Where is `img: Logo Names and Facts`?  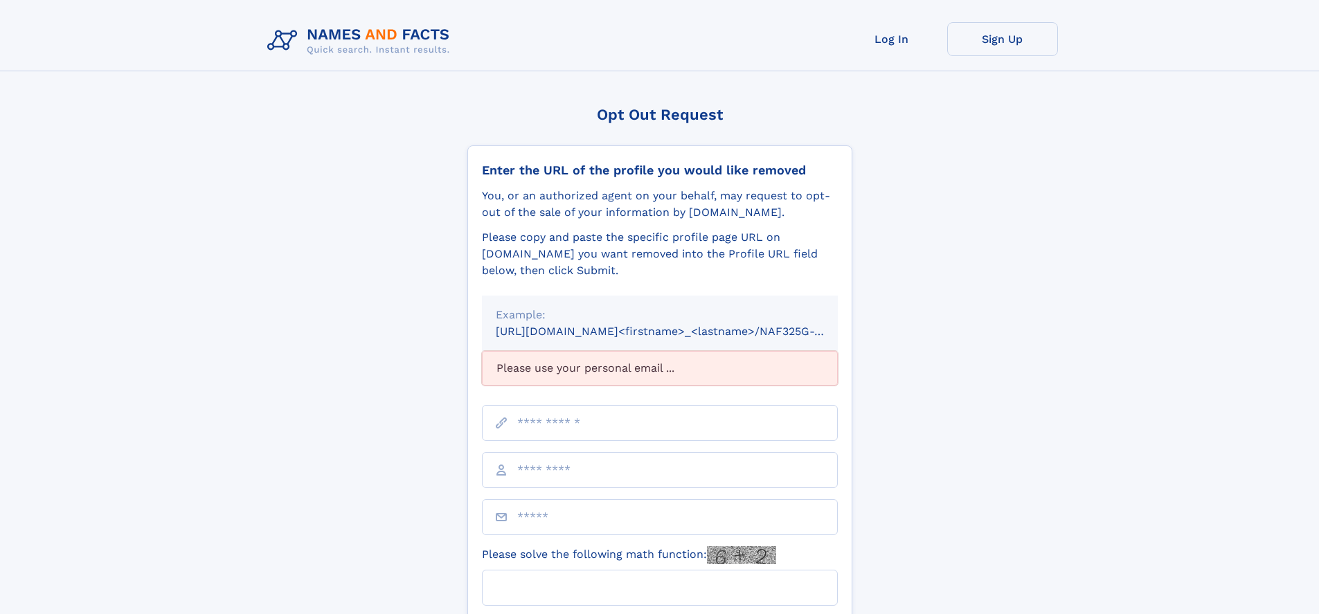
img: Logo Names and Facts is located at coordinates (361, 41).